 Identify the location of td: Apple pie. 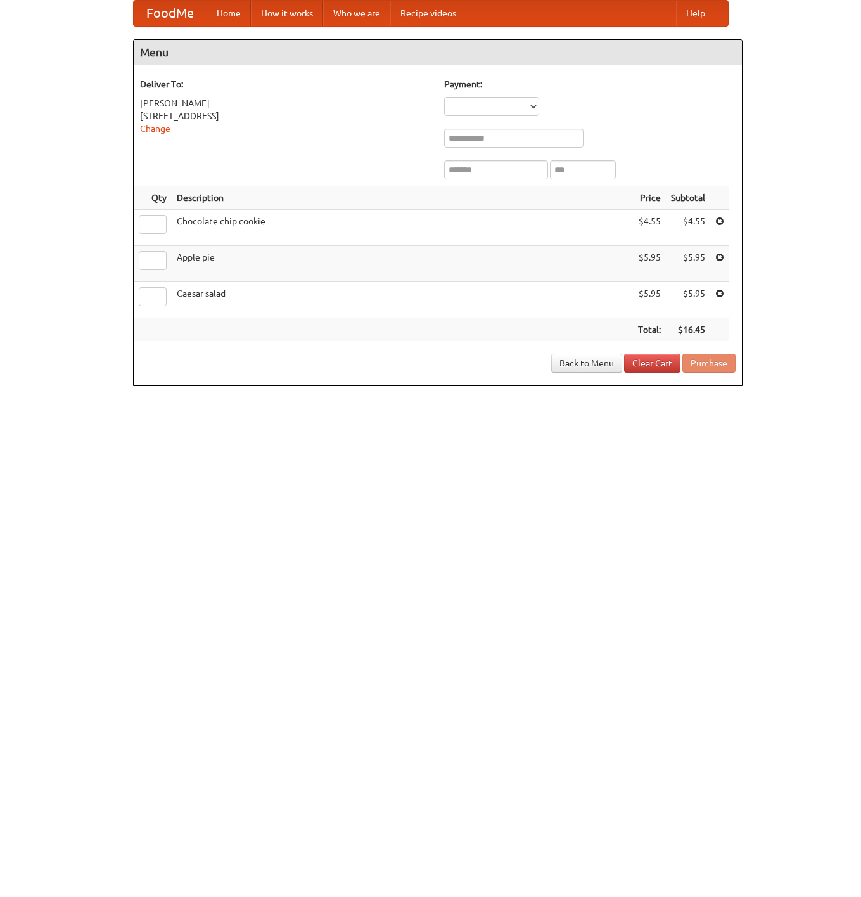
(402, 264).